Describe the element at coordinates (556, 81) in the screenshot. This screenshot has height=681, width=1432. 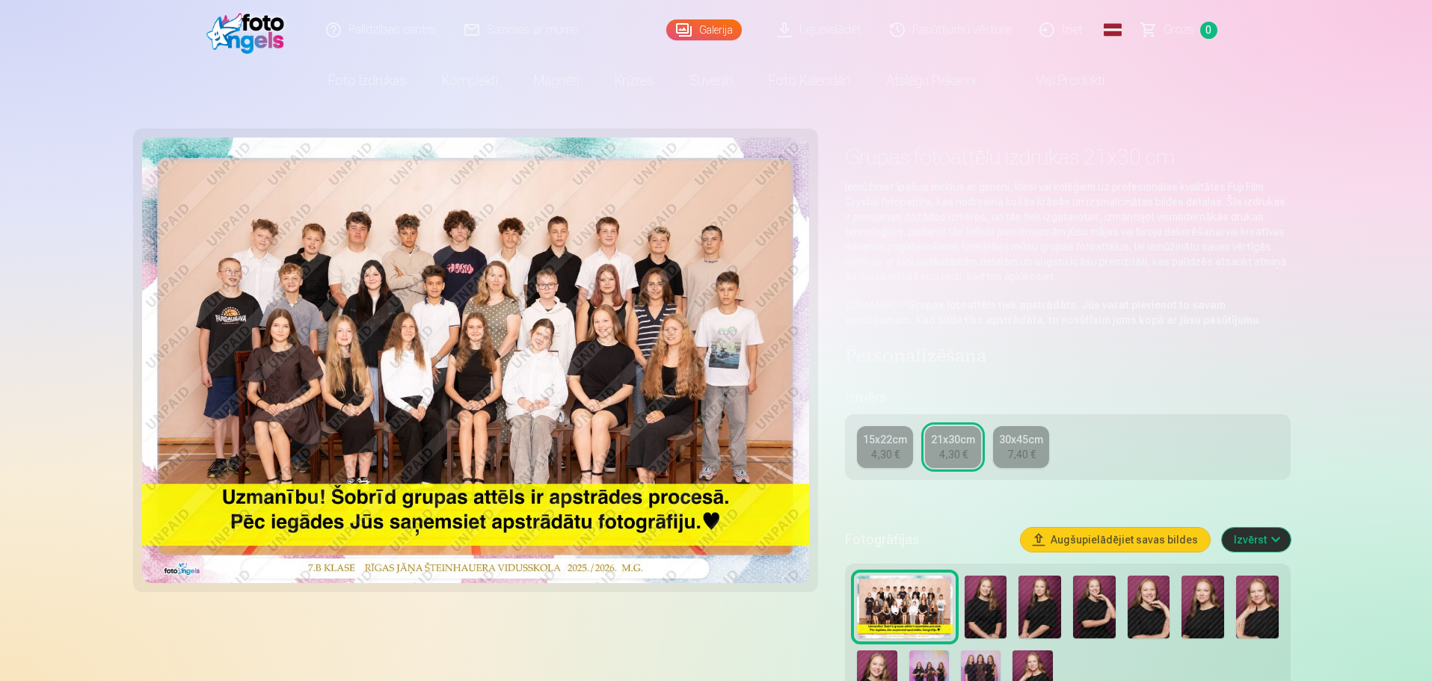
I see `a: Magnēti` at that location.